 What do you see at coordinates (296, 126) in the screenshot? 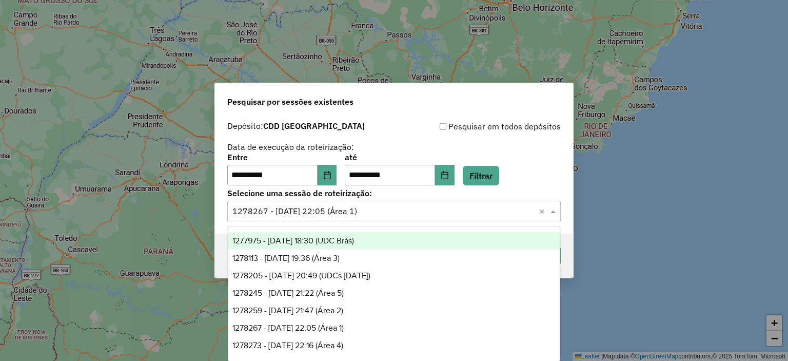
I see `label: Depósito:` at bounding box center [296, 126].